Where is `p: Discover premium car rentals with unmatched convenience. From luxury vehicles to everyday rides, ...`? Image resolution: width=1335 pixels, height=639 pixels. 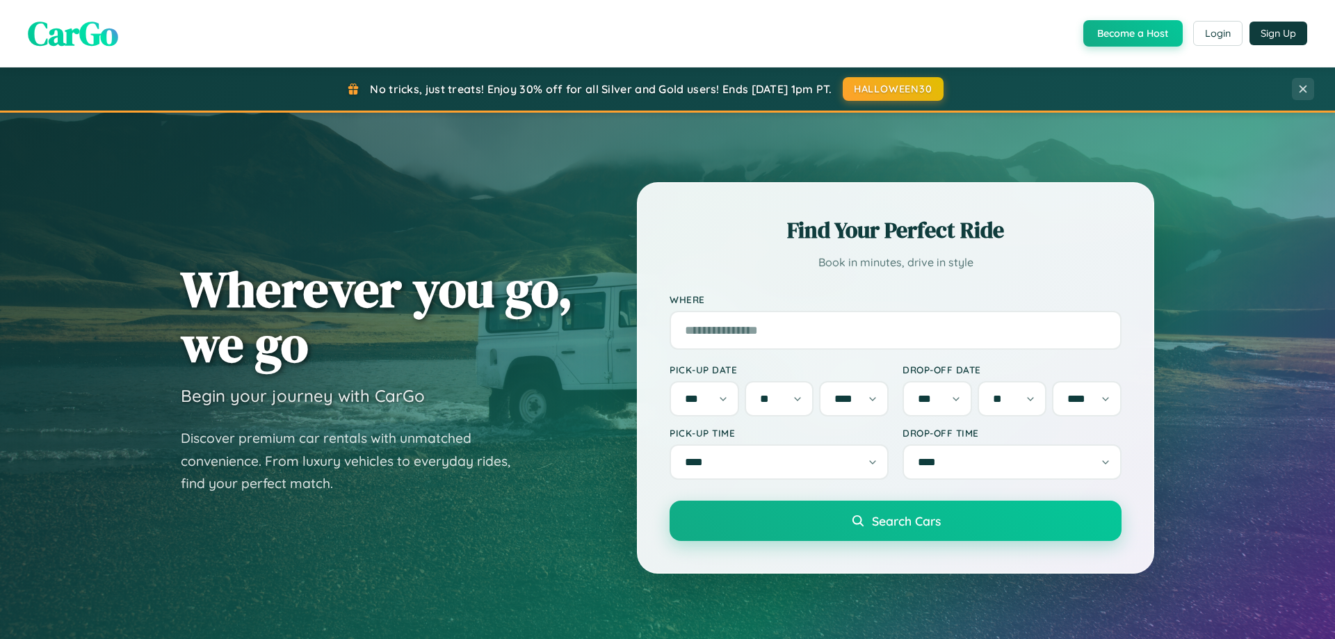
p: Discover premium car rentals with unmatched convenience. From luxury vehicles to everyday rides, ... is located at coordinates (355, 461).